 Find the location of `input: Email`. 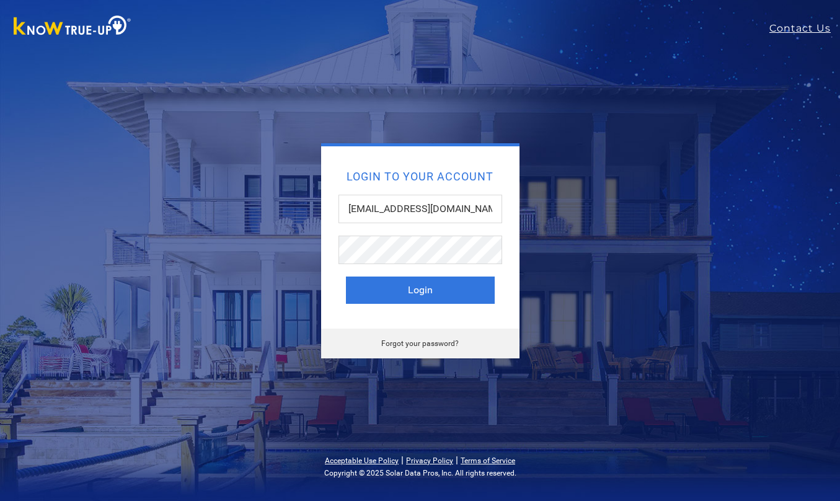

input: Email is located at coordinates (420, 209).